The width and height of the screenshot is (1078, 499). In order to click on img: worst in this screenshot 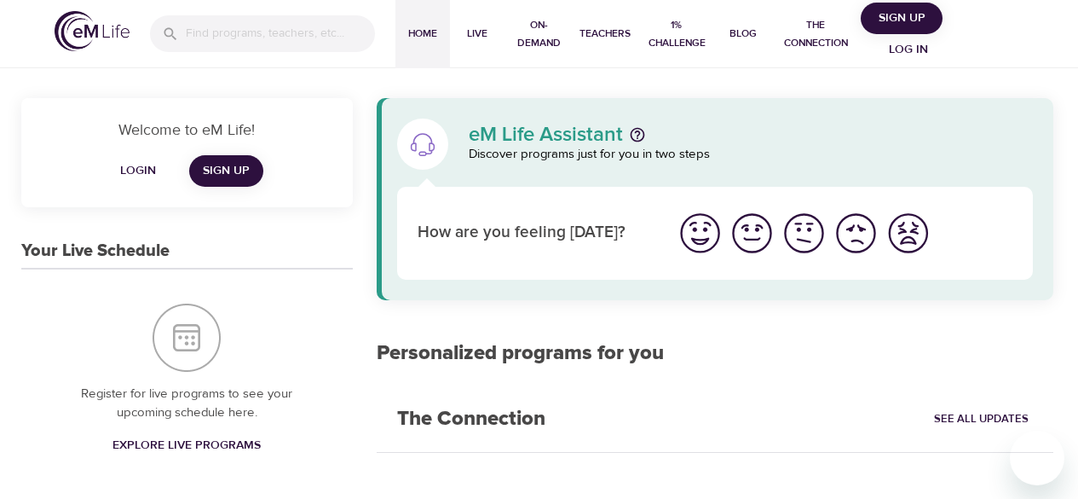, I will do `click(908, 233)`.